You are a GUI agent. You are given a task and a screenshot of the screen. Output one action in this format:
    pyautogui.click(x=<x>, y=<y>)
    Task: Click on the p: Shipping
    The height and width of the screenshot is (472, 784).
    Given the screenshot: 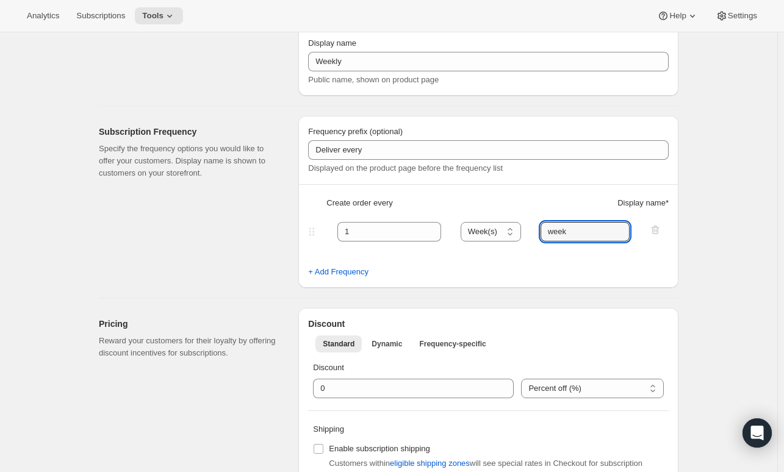 What is the action you would take?
    pyautogui.click(x=488, y=429)
    